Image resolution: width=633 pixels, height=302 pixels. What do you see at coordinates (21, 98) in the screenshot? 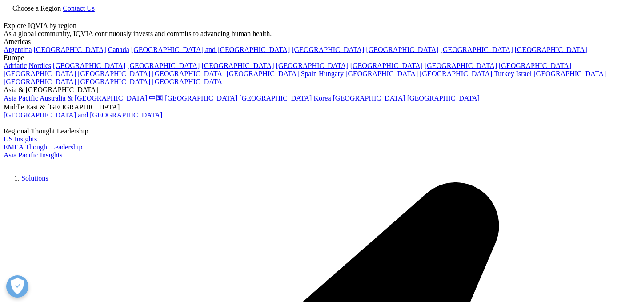
I see `a: Asia Pacific` at bounding box center [21, 98].